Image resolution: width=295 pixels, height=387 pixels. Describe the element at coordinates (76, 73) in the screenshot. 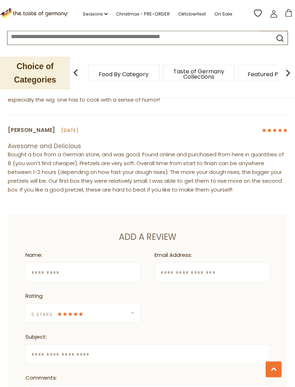

I see `img: previous arrow` at that location.